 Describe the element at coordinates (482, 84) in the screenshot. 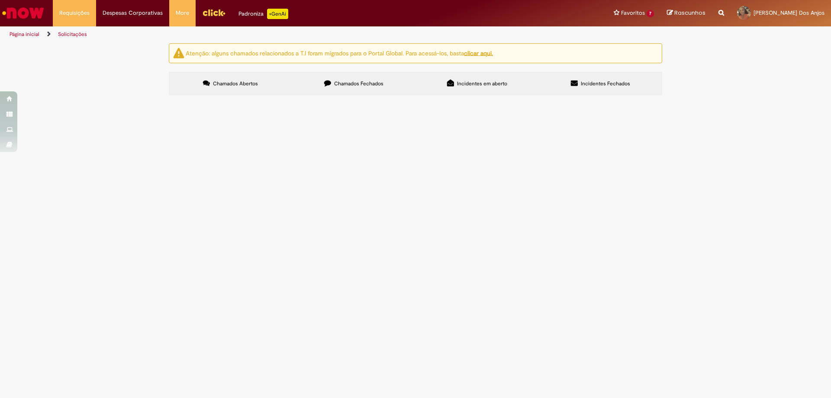

I see `span: Incidentes em aberto` at that location.